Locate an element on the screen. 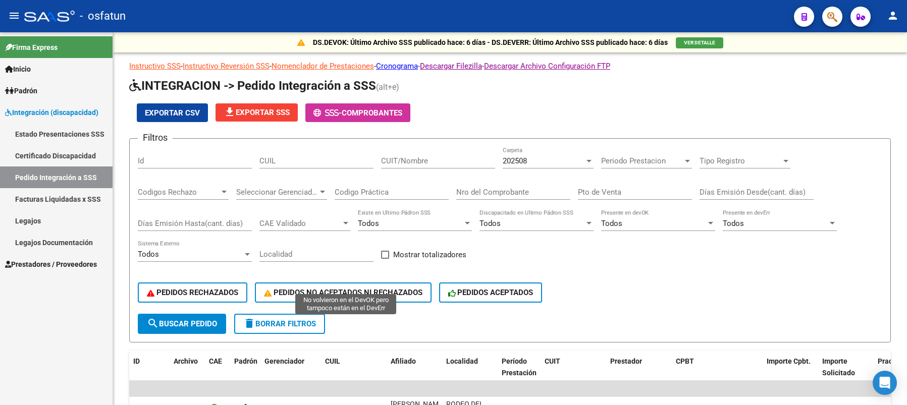 The image size is (907, 405). span: VER DETALLE is located at coordinates (699, 42).